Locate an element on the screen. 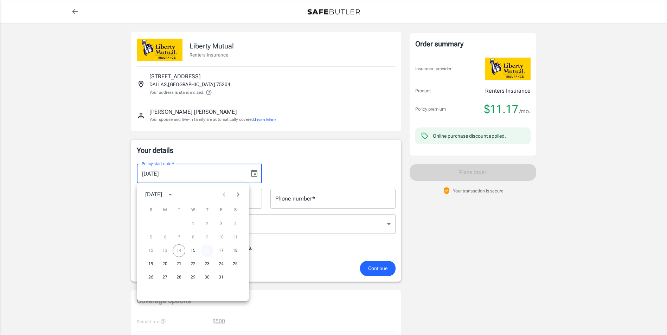 The width and height of the screenshot is (667, 335). img: Back to quotes is located at coordinates (334, 12).